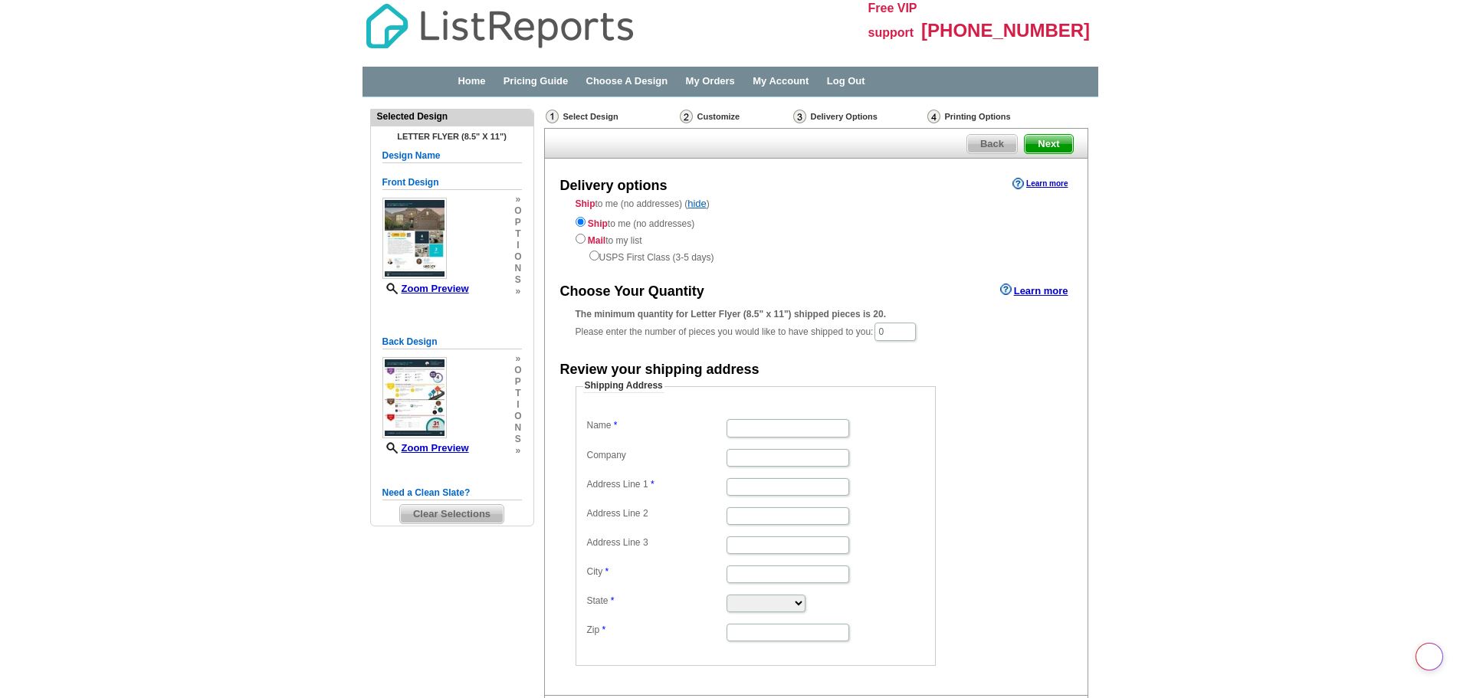 The image size is (1460, 698). What do you see at coordinates (452, 342) in the screenshot?
I see `h5: Back Design` at bounding box center [452, 342].